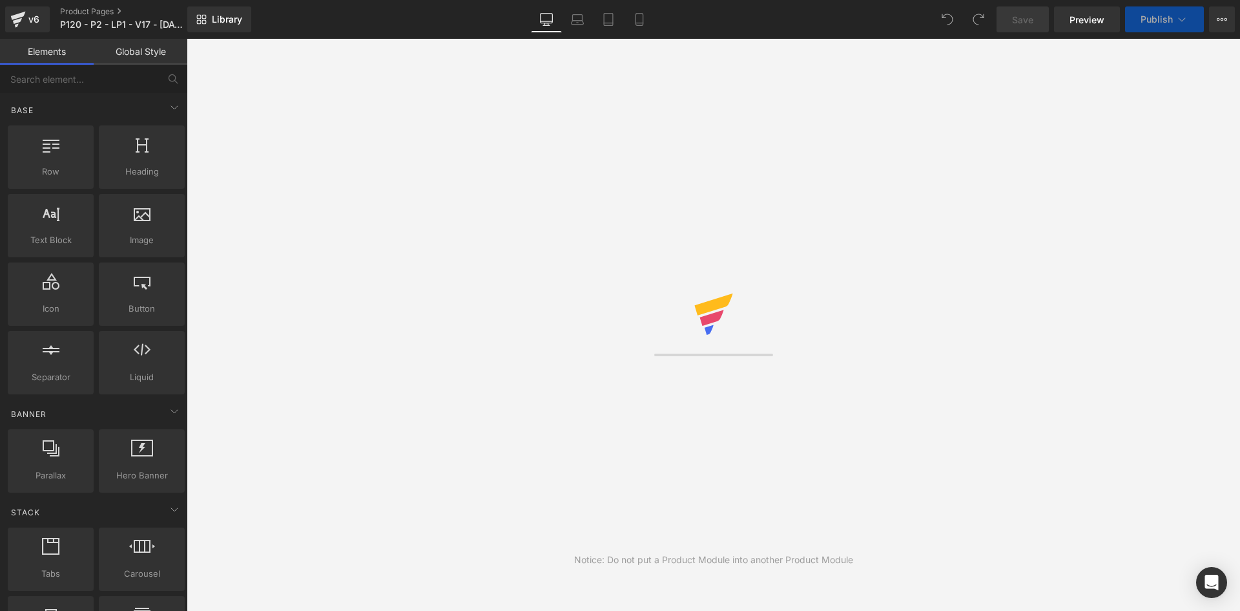  I want to click on button: Undo, so click(948, 19).